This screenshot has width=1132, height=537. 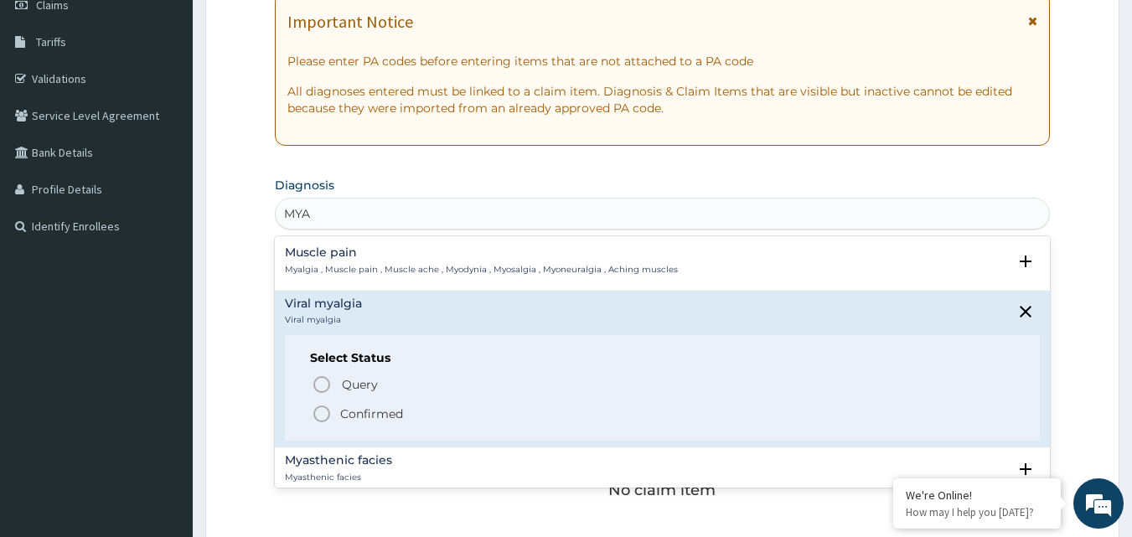 What do you see at coordinates (323, 320) in the screenshot?
I see `p: Viral myalgia` at bounding box center [323, 320].